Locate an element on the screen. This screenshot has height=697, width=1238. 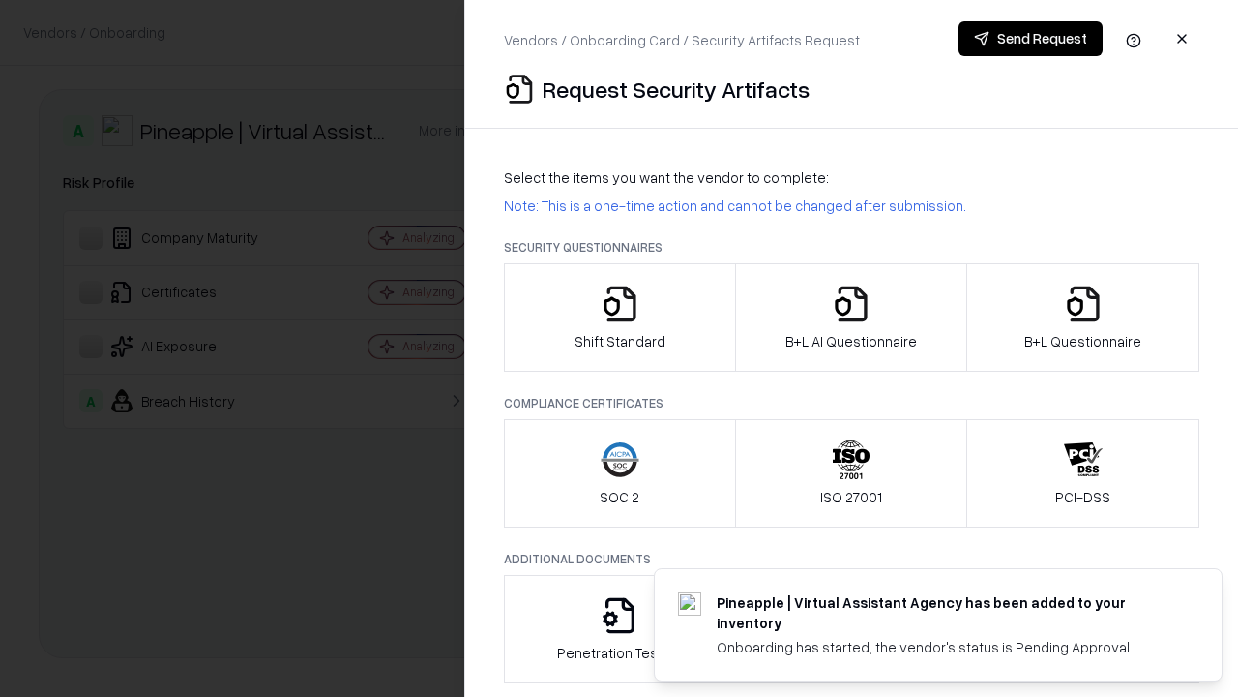
p: Security Questionnaires is located at coordinates (851, 247).